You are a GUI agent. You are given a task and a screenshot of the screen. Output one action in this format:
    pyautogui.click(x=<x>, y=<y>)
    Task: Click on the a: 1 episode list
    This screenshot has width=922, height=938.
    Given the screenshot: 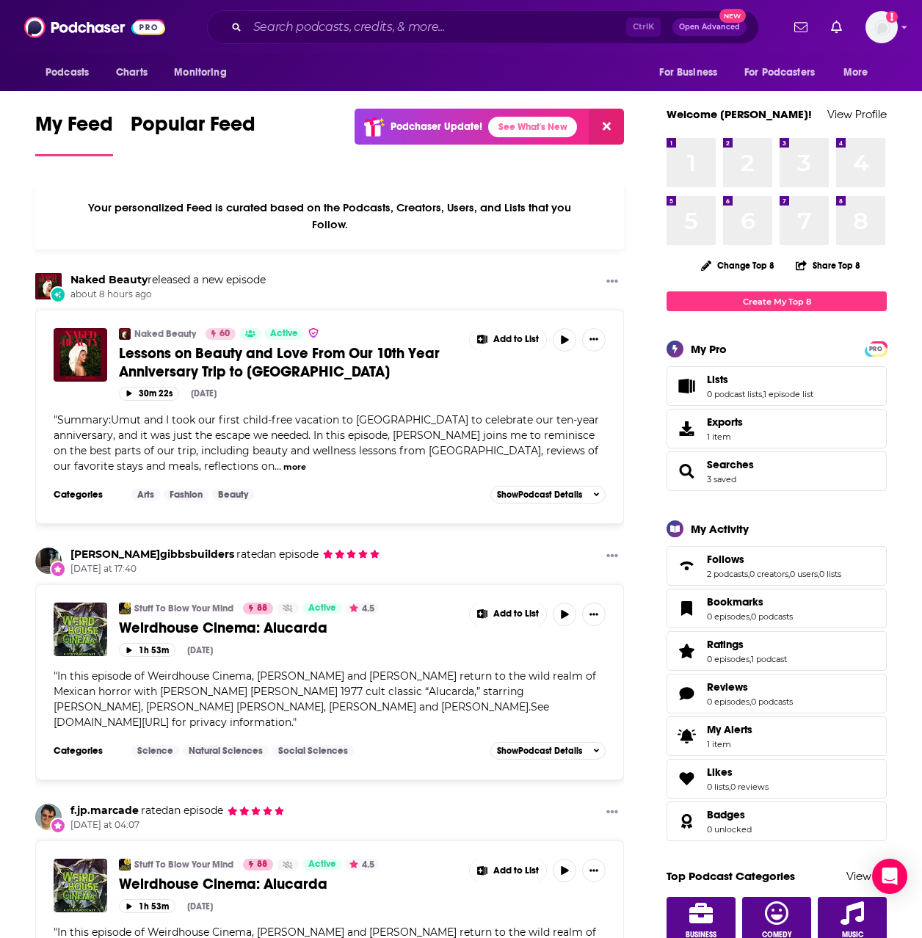 What is the action you would take?
    pyautogui.click(x=788, y=394)
    